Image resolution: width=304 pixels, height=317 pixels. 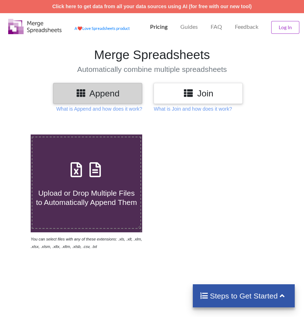 I want to click on img: Logo.png, so click(x=35, y=26).